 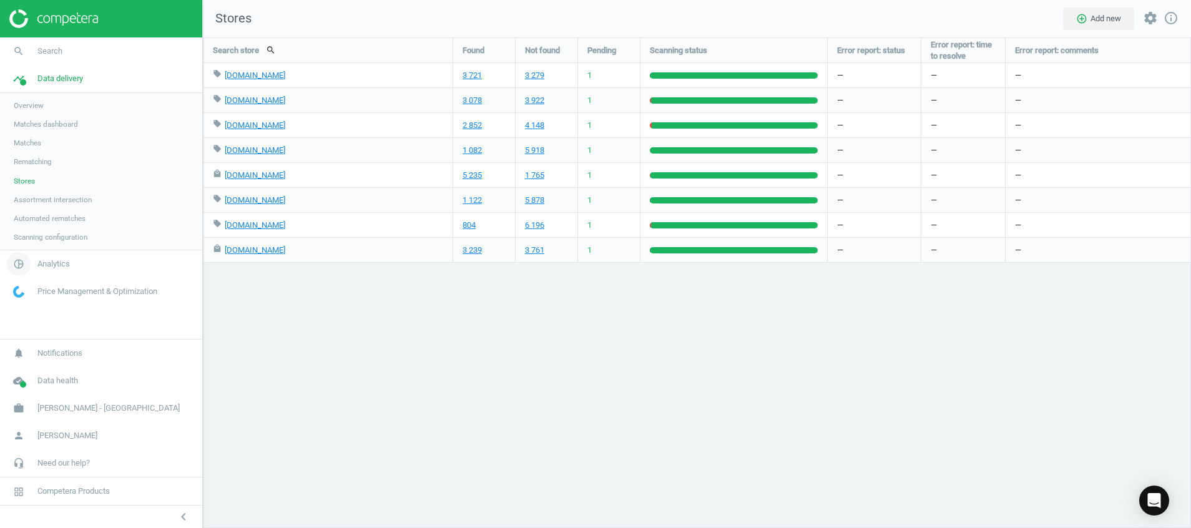 What do you see at coordinates (472, 100) in the screenshot?
I see `a: 3 078` at bounding box center [472, 100].